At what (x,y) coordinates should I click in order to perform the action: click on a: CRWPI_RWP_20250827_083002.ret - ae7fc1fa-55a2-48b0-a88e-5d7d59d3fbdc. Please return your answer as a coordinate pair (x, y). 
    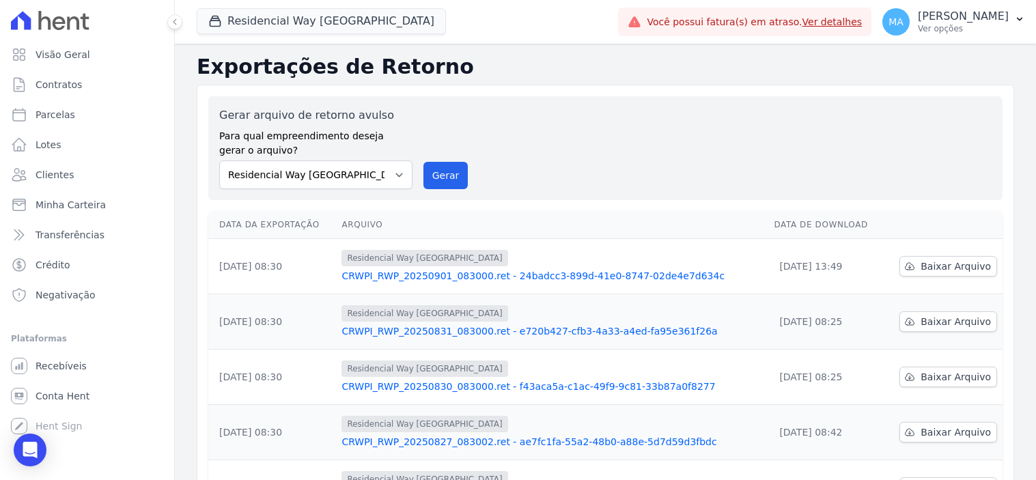
    Looking at the image, I should click on (552, 442).